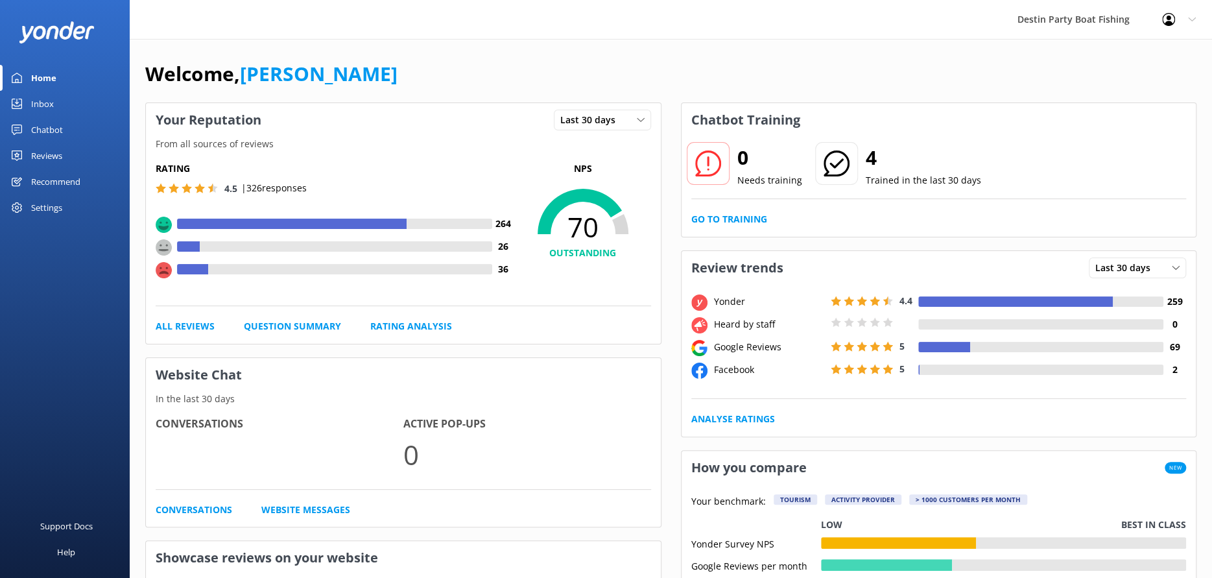 Image resolution: width=1212 pixels, height=578 pixels. I want to click on a: All Reviews, so click(185, 326).